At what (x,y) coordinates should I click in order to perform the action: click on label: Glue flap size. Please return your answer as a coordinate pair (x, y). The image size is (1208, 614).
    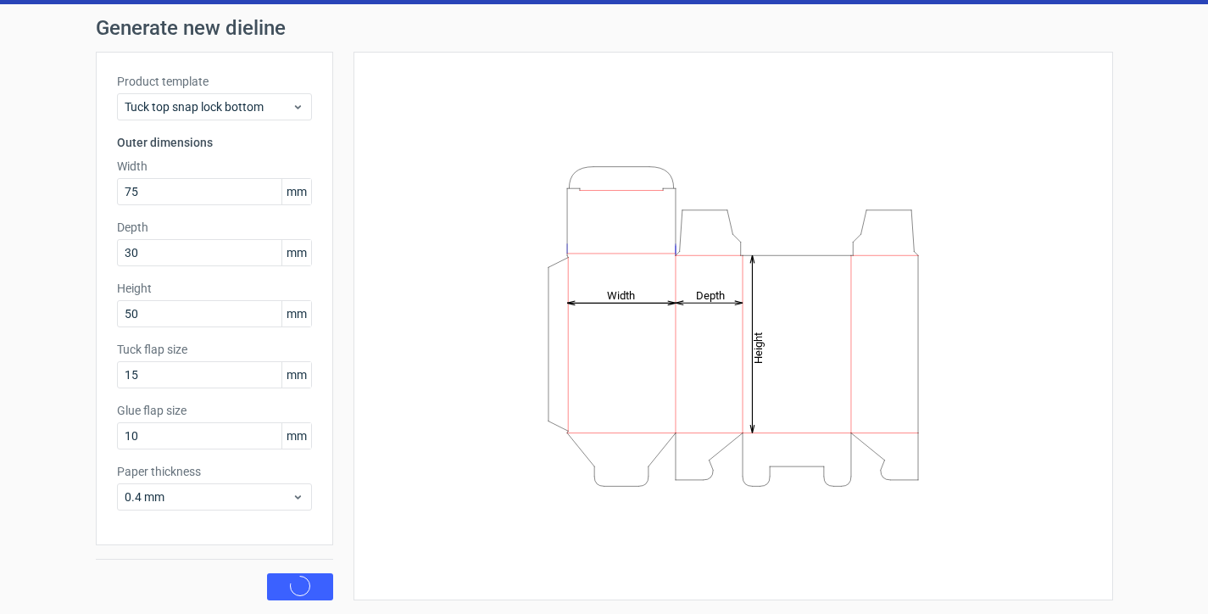
    Looking at the image, I should click on (214, 410).